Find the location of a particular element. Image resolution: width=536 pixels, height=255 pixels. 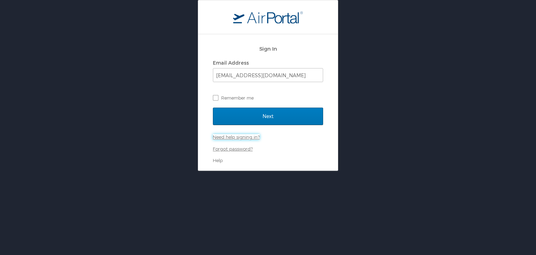

h2: Sign In is located at coordinates (268, 49).